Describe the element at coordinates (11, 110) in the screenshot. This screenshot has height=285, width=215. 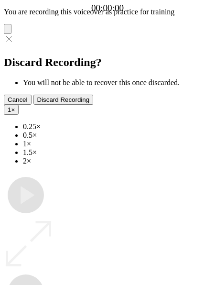
I see `button: 1×` at that location.